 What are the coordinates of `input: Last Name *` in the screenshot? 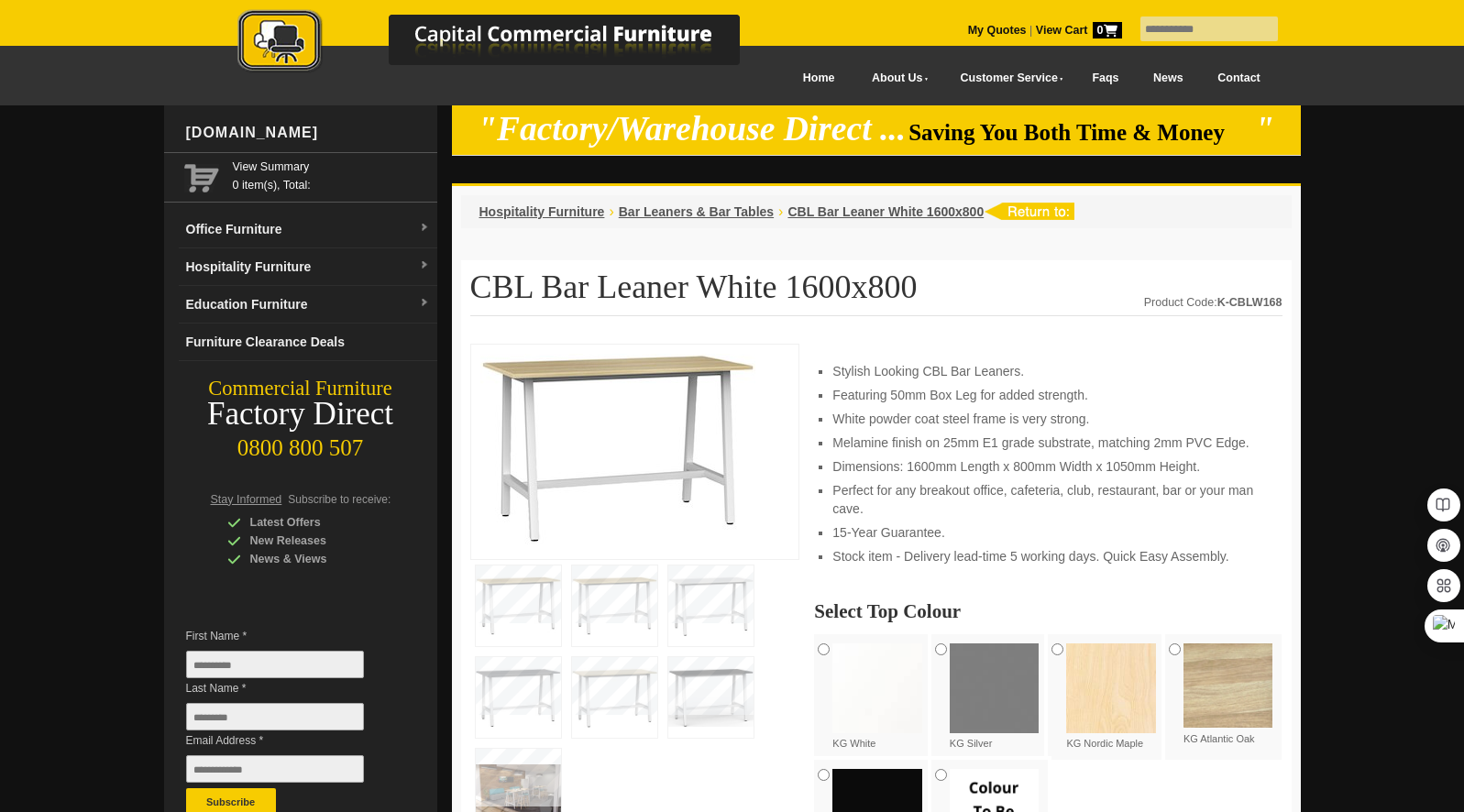 It's located at (275, 716).